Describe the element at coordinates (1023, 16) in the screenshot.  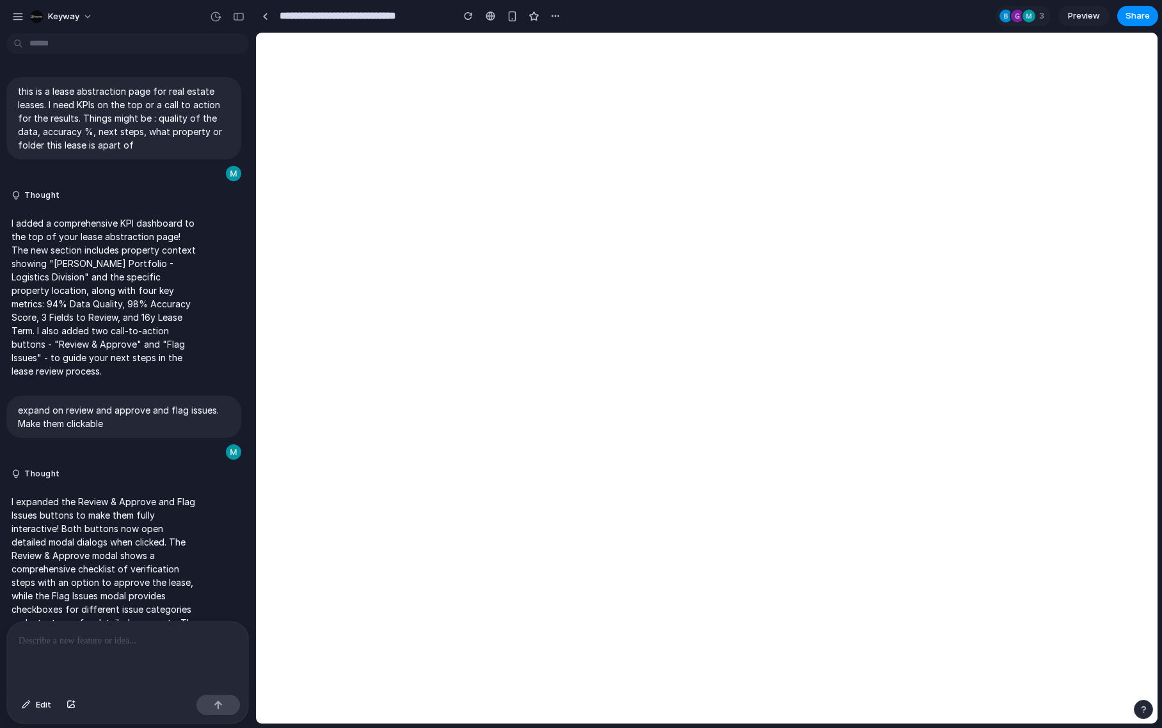
I see `div: 3` at that location.